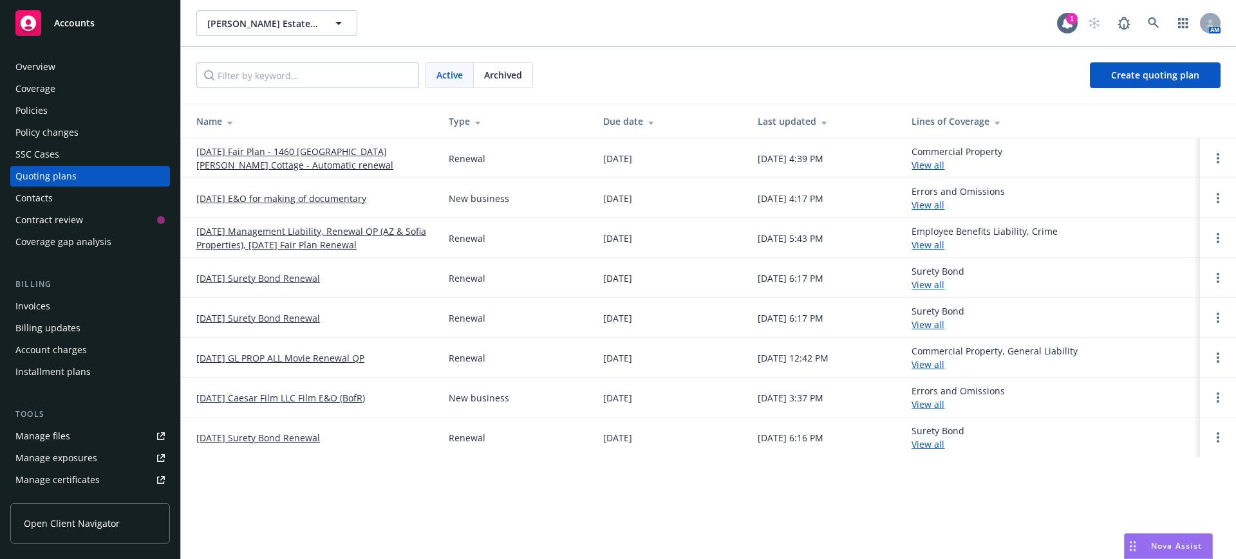 Image resolution: width=1236 pixels, height=559 pixels. Describe the element at coordinates (90, 111) in the screenshot. I see `a: Policies` at that location.